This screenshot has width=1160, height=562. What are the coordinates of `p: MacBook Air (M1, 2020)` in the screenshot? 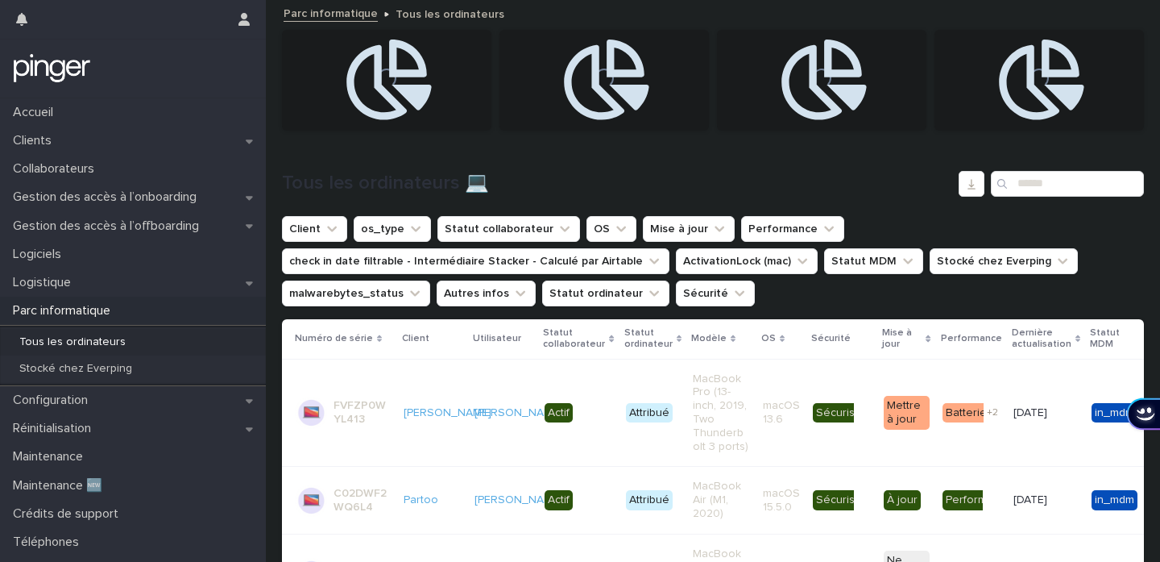 It's located at (721, 500).